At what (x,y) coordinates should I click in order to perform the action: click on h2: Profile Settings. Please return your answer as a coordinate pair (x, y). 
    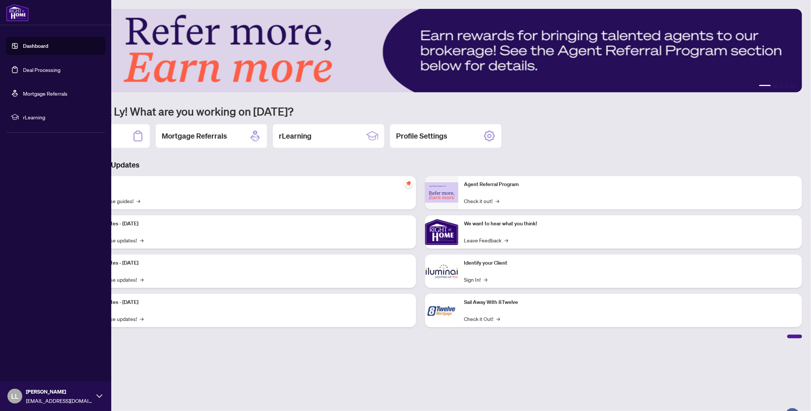
    Looking at the image, I should click on (422, 136).